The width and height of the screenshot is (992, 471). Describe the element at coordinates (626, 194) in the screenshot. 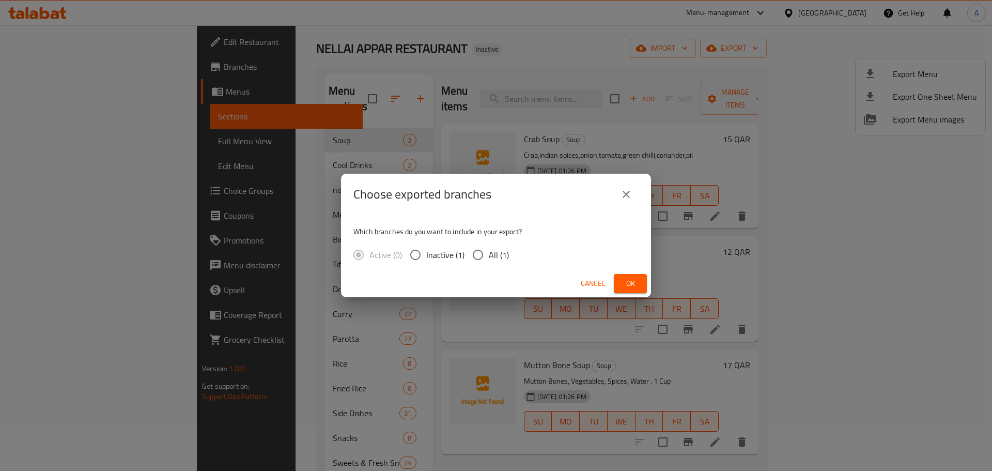

I see `button: close` at that location.